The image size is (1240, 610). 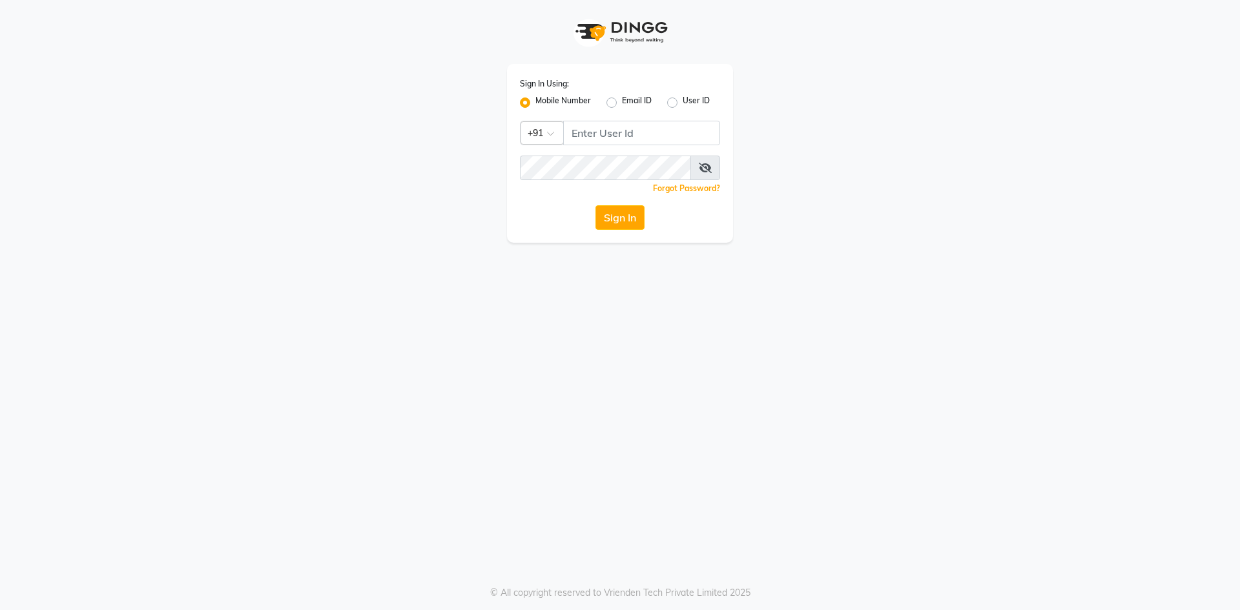 I want to click on label: Email ID, so click(x=637, y=103).